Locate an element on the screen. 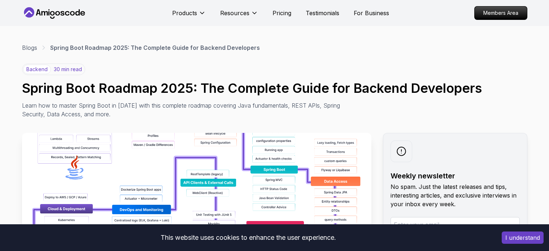  a: Pricing is located at coordinates (282, 13).